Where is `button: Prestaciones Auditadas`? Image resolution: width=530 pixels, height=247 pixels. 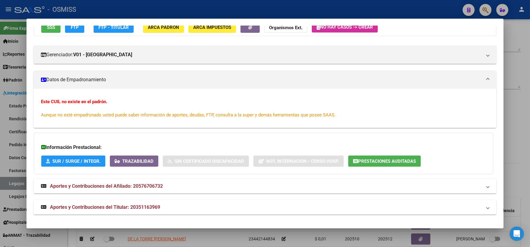
button: Prestaciones Auditadas is located at coordinates (384, 161).